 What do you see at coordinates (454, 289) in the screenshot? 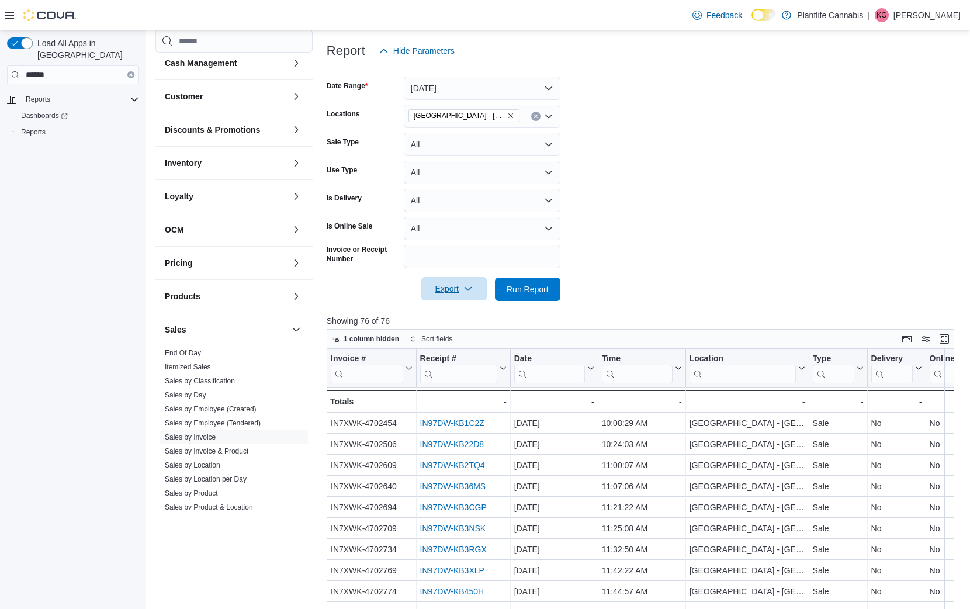
I see `span: Export` at bounding box center [454, 289].